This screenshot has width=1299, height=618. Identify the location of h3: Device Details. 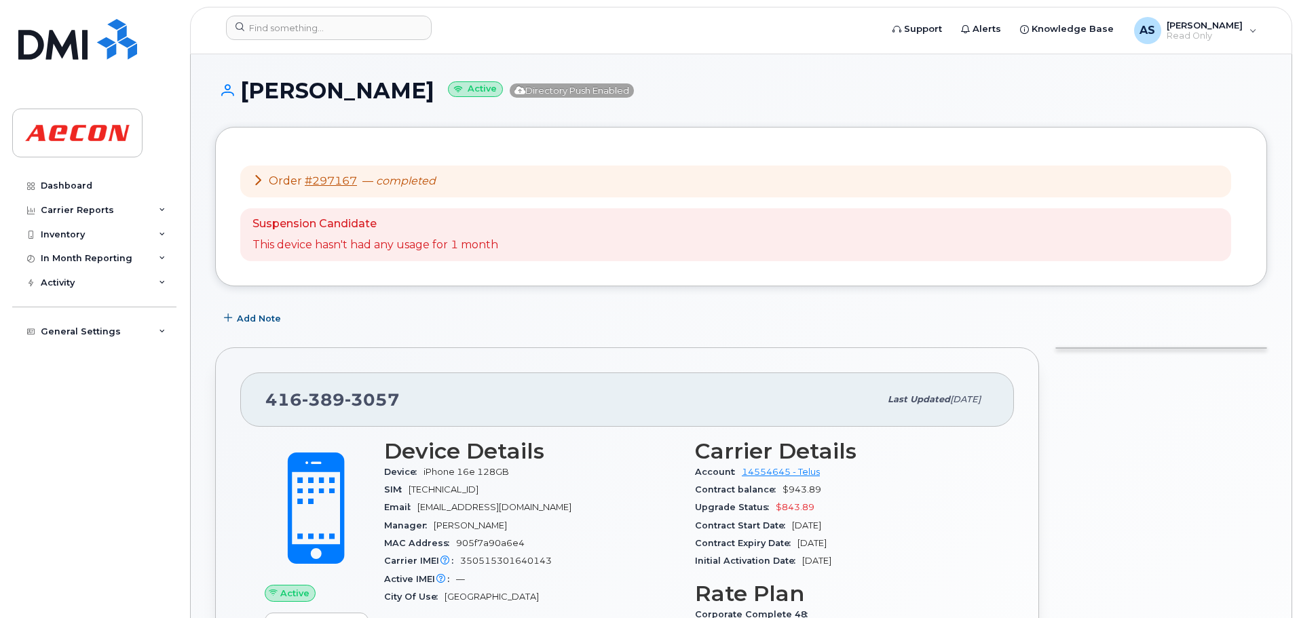
(531, 451).